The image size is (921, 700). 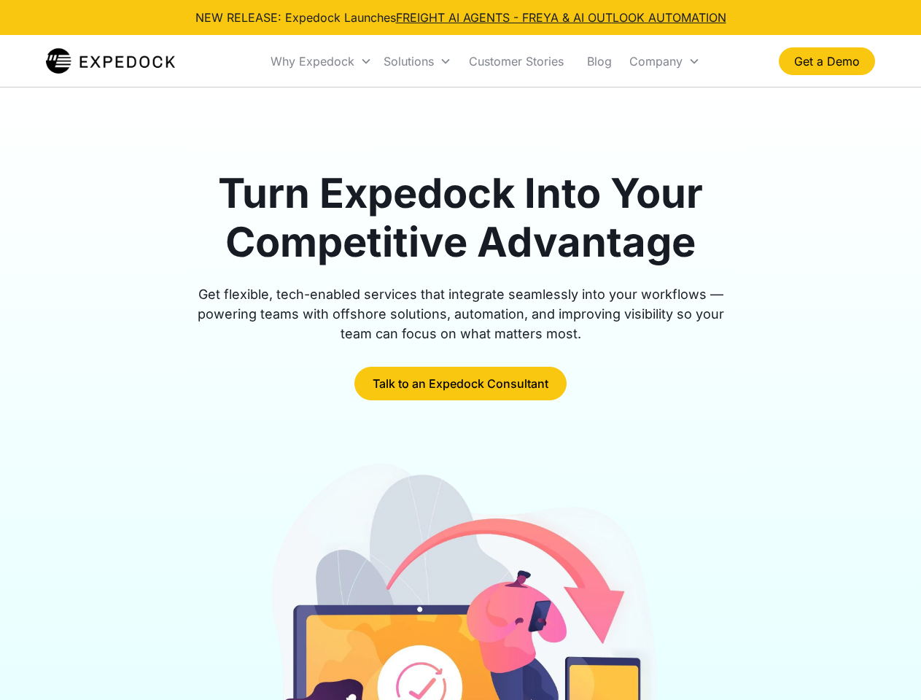 I want to click on img: Expedock Logo, so click(x=110, y=61).